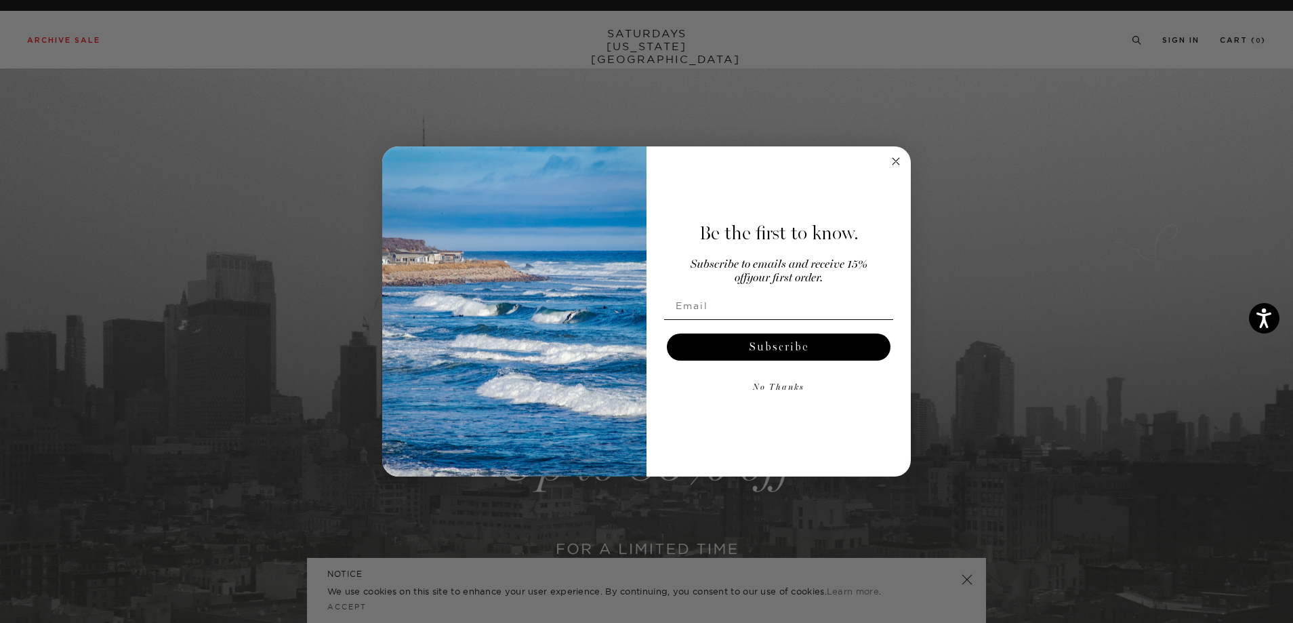 The width and height of the screenshot is (1293, 623). Describe the element at coordinates (778, 319) in the screenshot. I see `img: underline` at that location.